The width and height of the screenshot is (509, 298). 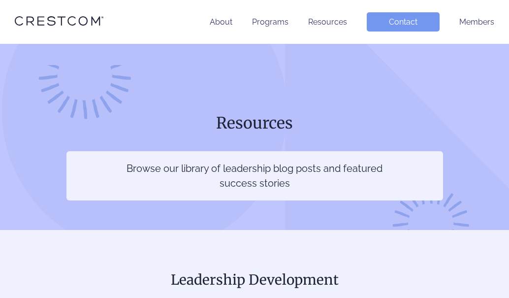 What do you see at coordinates (221, 22) in the screenshot?
I see `a: About` at bounding box center [221, 22].